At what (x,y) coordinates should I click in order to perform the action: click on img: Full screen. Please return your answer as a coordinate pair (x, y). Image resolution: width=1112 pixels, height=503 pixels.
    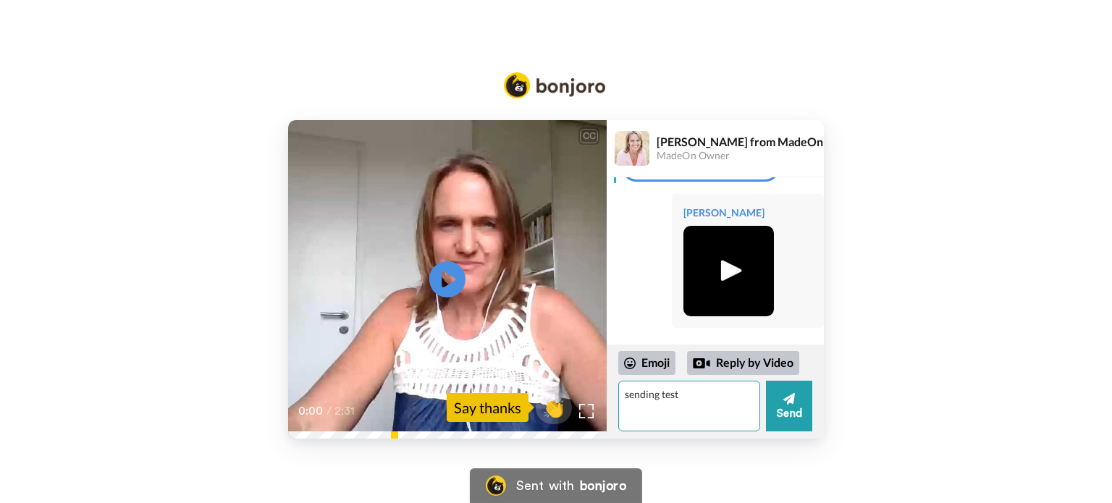
    Looking at the image, I should click on (586, 411).